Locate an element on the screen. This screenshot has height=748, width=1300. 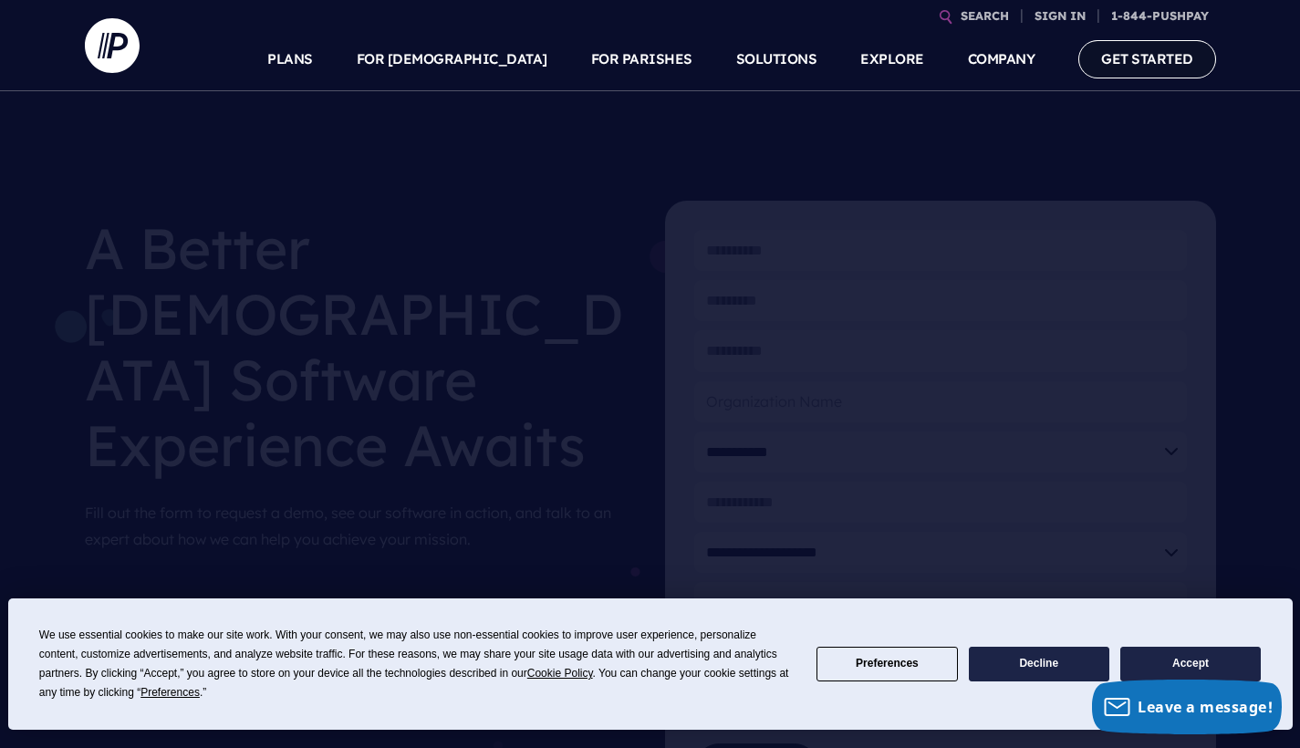
a: COMPANY is located at coordinates (1001, 59).